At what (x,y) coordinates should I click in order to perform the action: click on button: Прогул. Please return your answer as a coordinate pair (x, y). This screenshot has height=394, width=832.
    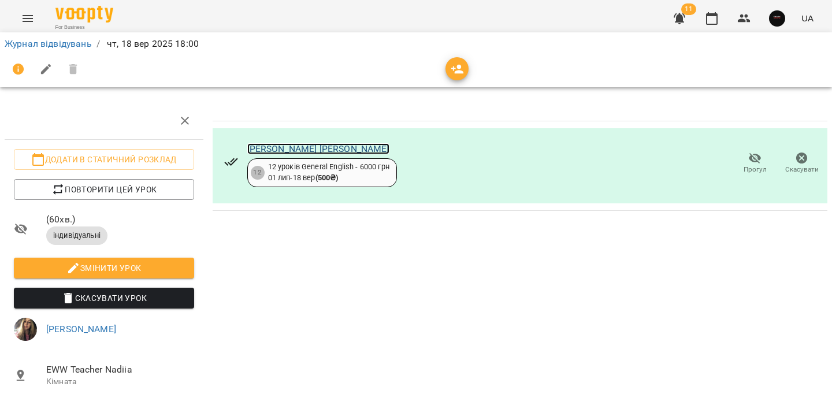
    Looking at the image, I should click on (755, 164).